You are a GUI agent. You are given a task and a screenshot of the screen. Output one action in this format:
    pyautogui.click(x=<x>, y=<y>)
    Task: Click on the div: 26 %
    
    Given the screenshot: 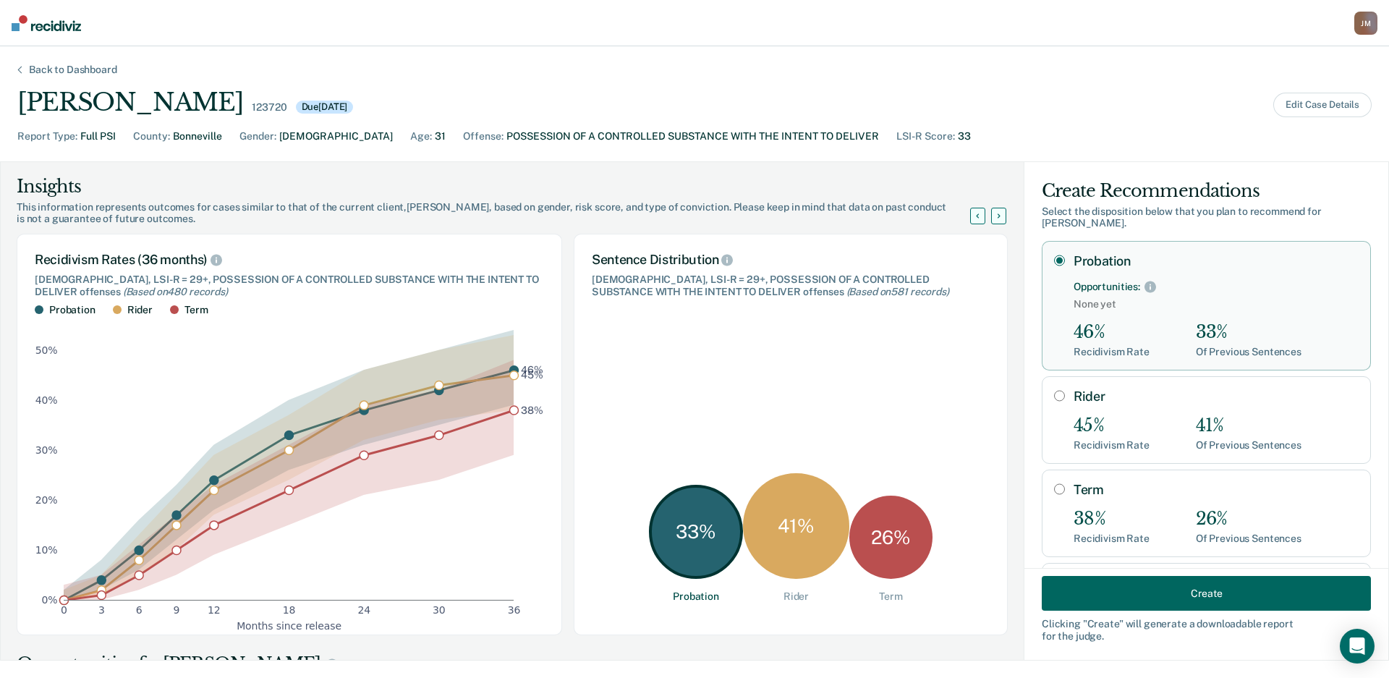 What is the action you would take?
    pyautogui.click(x=890, y=537)
    